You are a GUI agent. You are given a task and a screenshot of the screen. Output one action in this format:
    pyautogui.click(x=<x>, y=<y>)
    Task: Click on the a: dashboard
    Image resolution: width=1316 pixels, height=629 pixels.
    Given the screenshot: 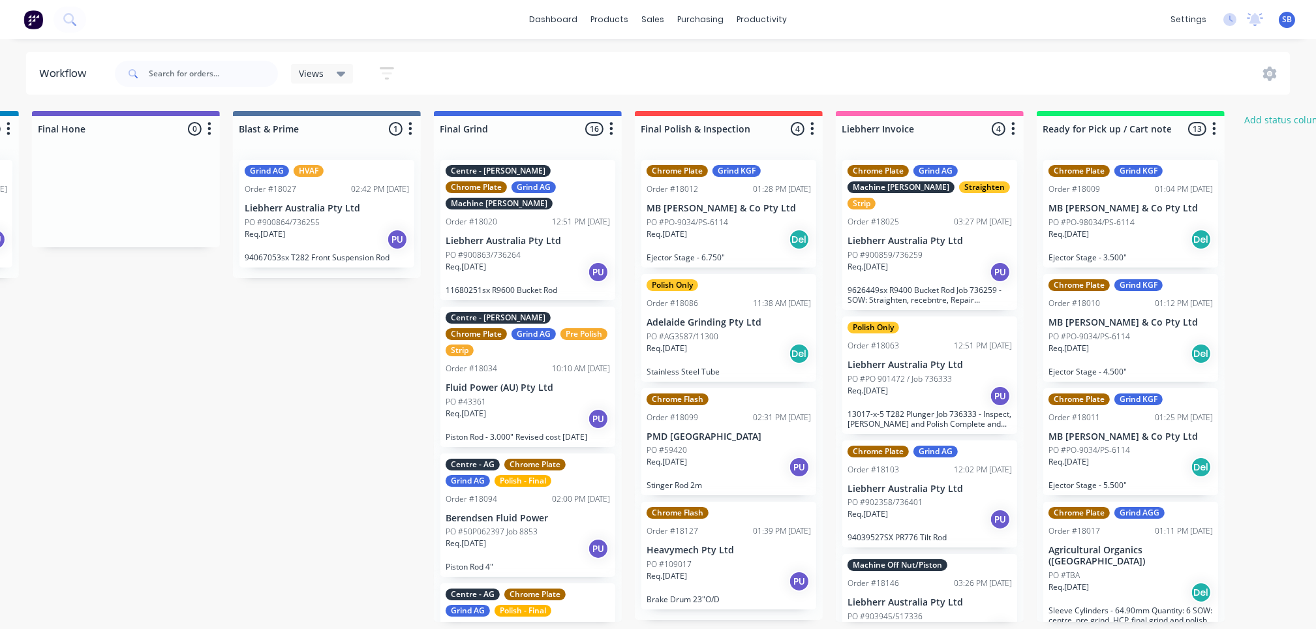 What is the action you would take?
    pyautogui.click(x=553, y=20)
    